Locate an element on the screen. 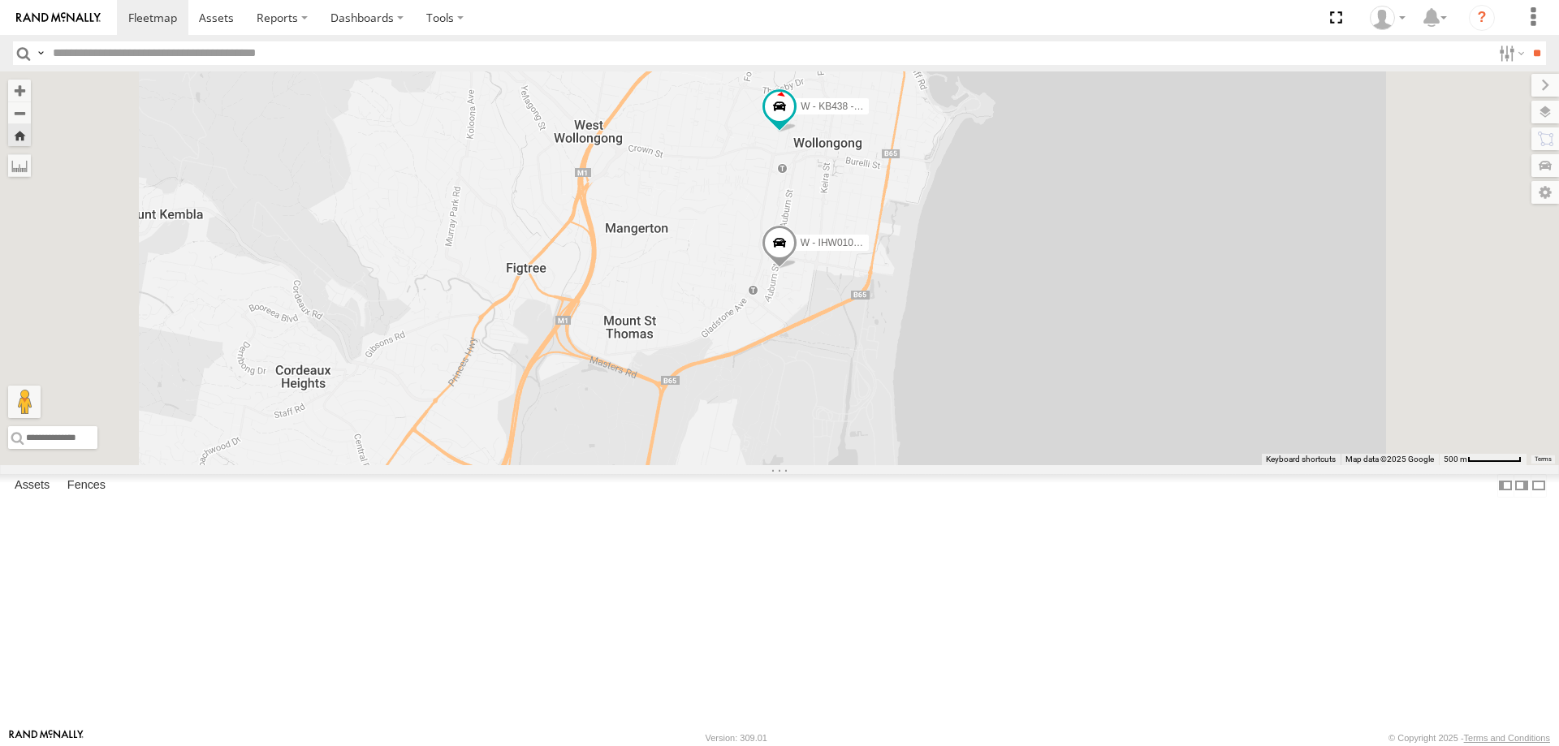  label: Map Settings is located at coordinates (1545, 192).